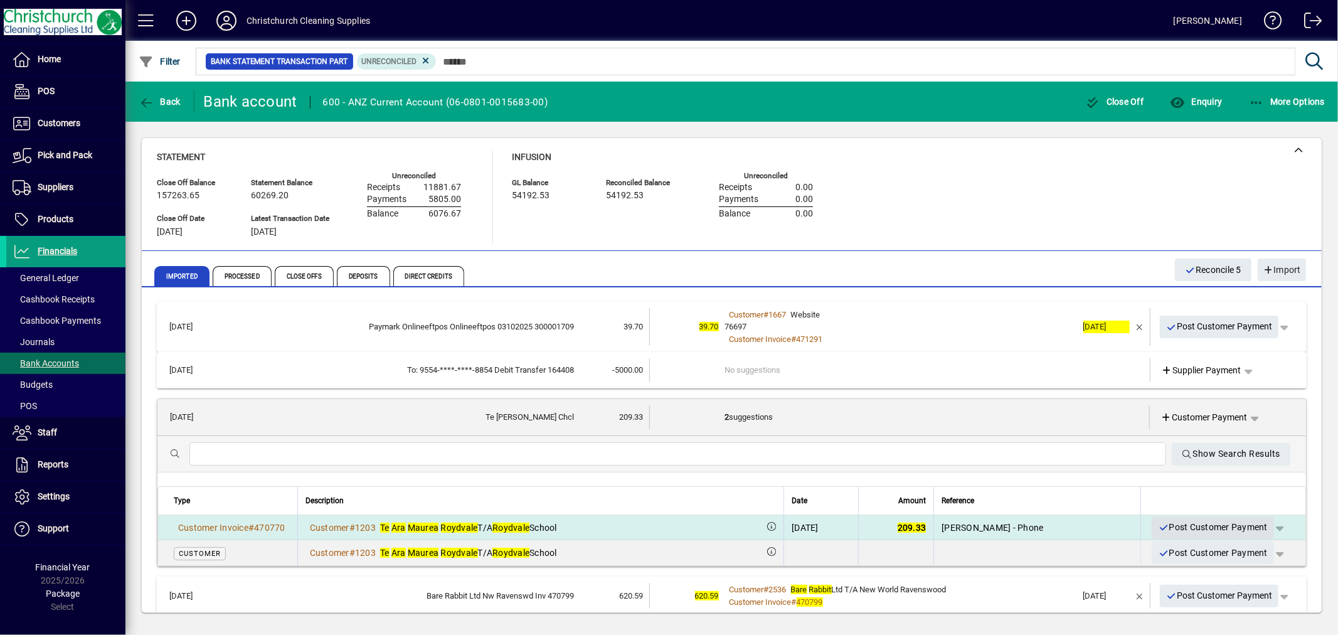 The width and height of the screenshot is (1338, 635). Describe the element at coordinates (1219, 595) in the screenshot. I see `span: Post Customer Payment` at that location.